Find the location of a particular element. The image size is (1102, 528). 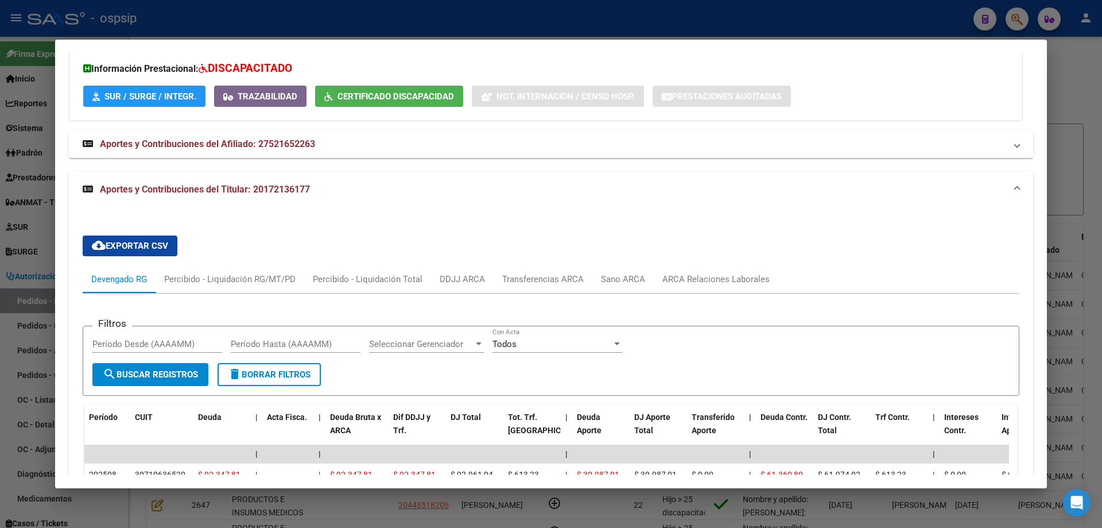

span: CUIT is located at coordinates (144, 417).